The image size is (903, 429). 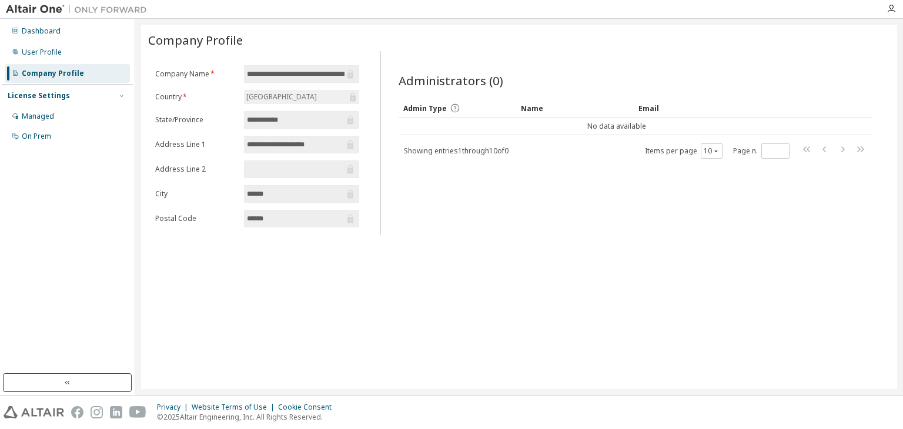 I want to click on img: instagram.svg, so click(x=96, y=412).